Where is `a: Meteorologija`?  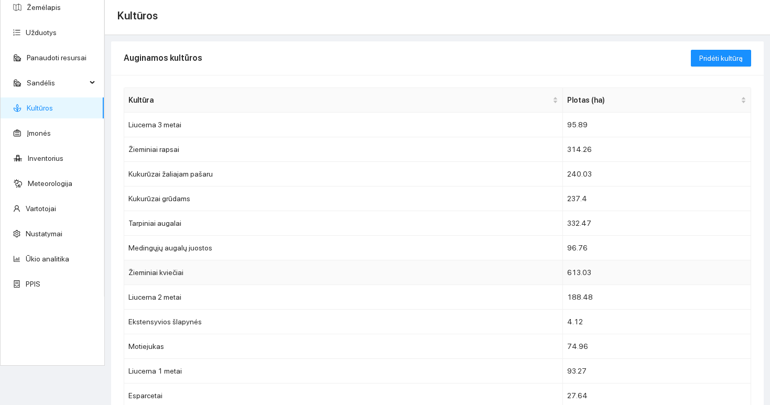
a: Meteorologija is located at coordinates (50, 183).